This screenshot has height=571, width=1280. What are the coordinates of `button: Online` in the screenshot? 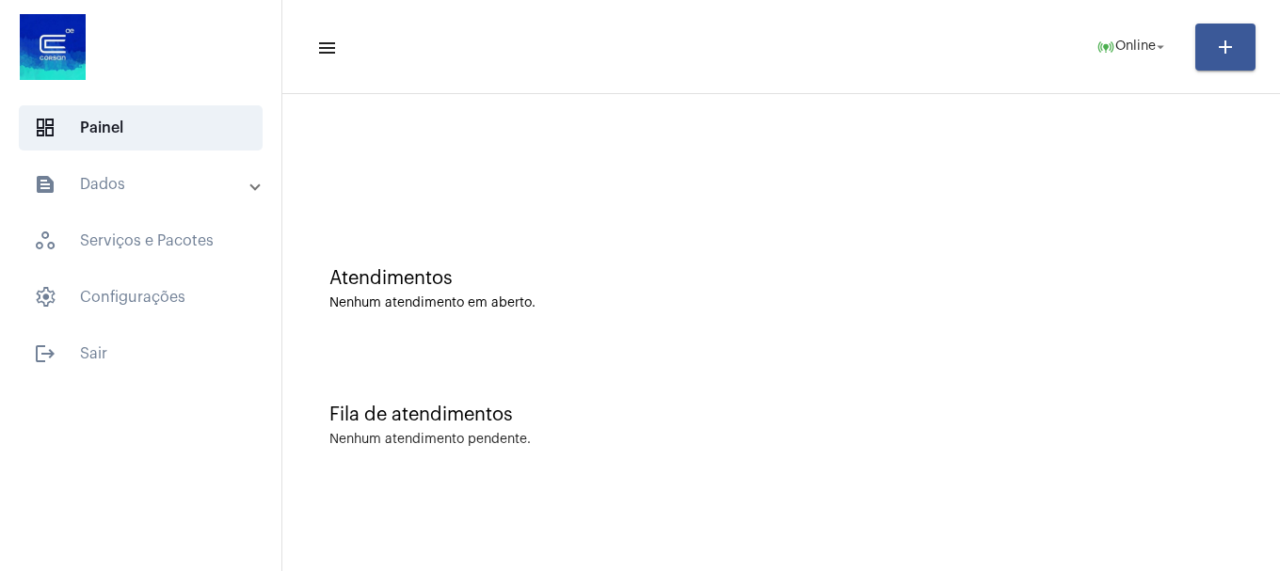 It's located at (1132, 47).